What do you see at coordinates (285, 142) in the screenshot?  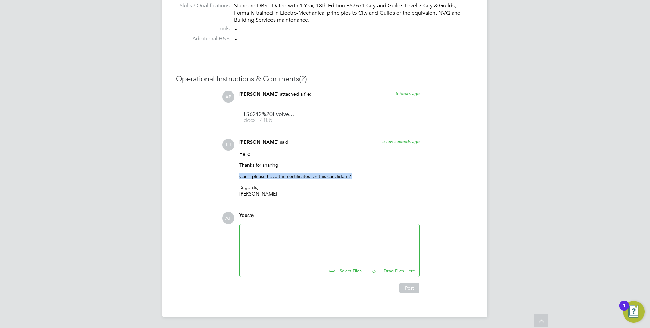 I see `span: said:` at bounding box center [285, 142].